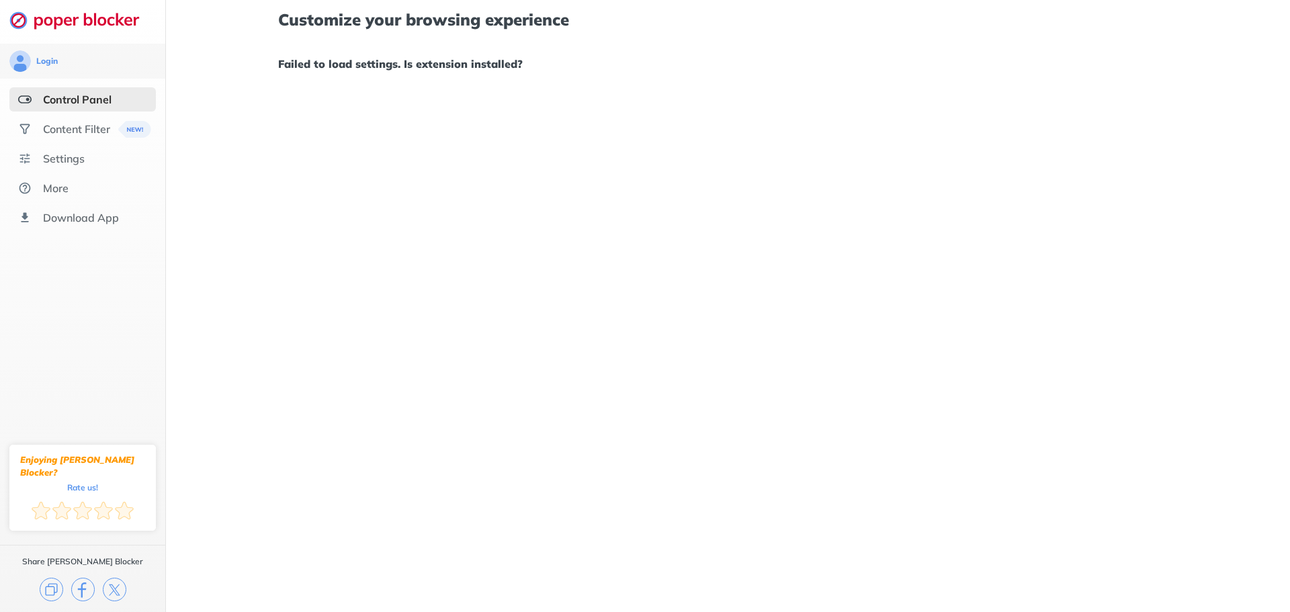 The image size is (1290, 612). Describe the element at coordinates (25, 218) in the screenshot. I see `img: download-app.svg` at that location.